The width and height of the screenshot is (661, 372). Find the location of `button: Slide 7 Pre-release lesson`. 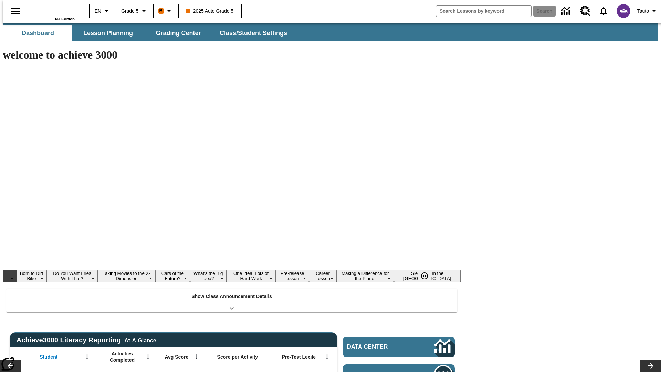

button: Slide 7 Pre-release lesson is located at coordinates (292, 276).